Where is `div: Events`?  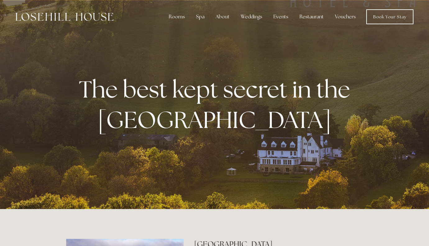
div: Events is located at coordinates (281, 17).